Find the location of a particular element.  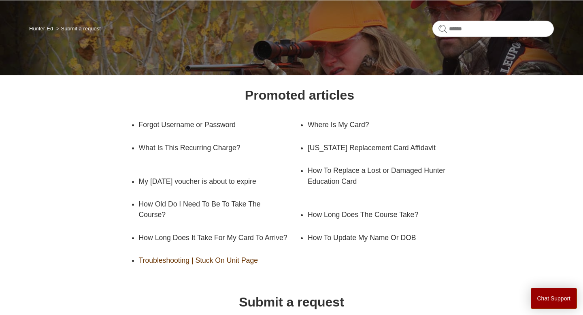

a: How Old Do I Need To Be To Take The Course? is located at coordinates (213, 209).